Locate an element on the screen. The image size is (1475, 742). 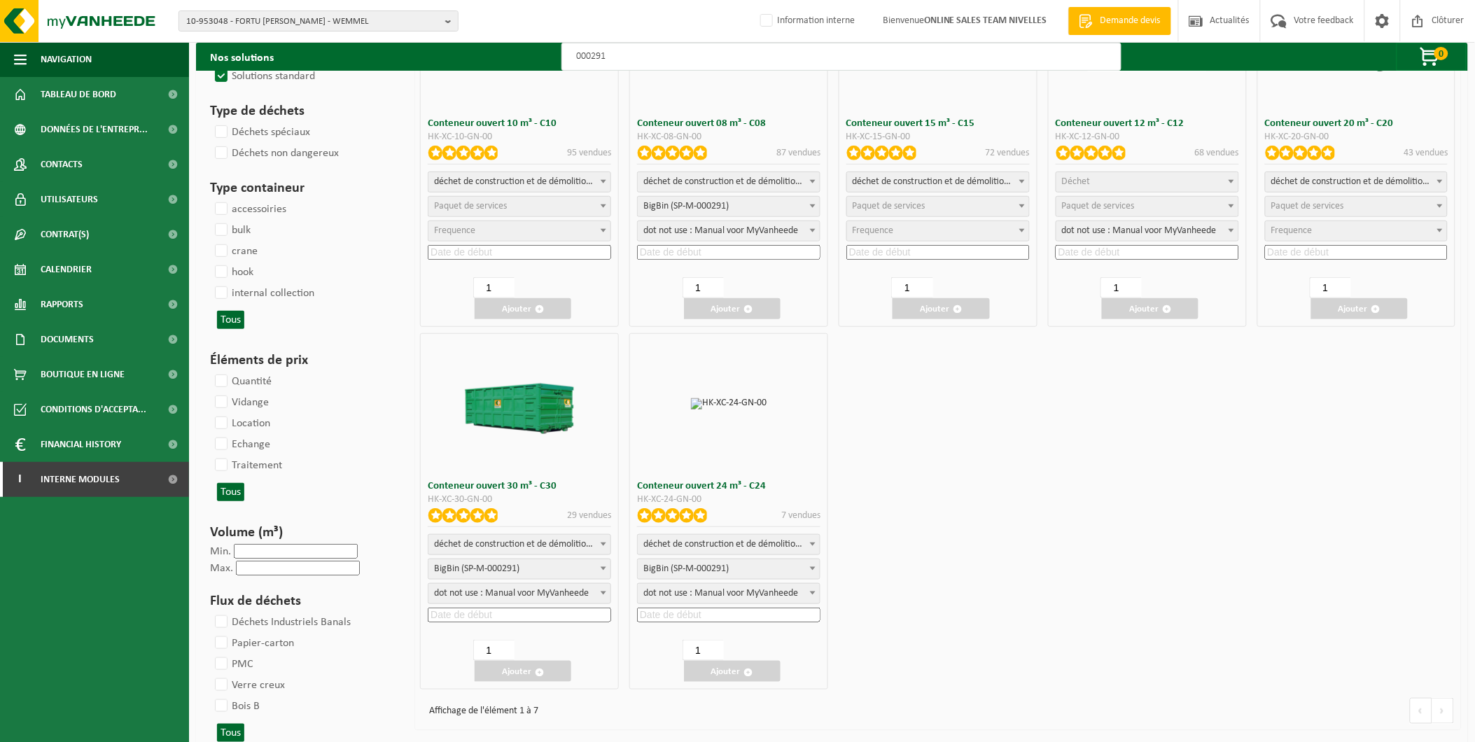
span: Boutique en ligne is located at coordinates (83, 375).